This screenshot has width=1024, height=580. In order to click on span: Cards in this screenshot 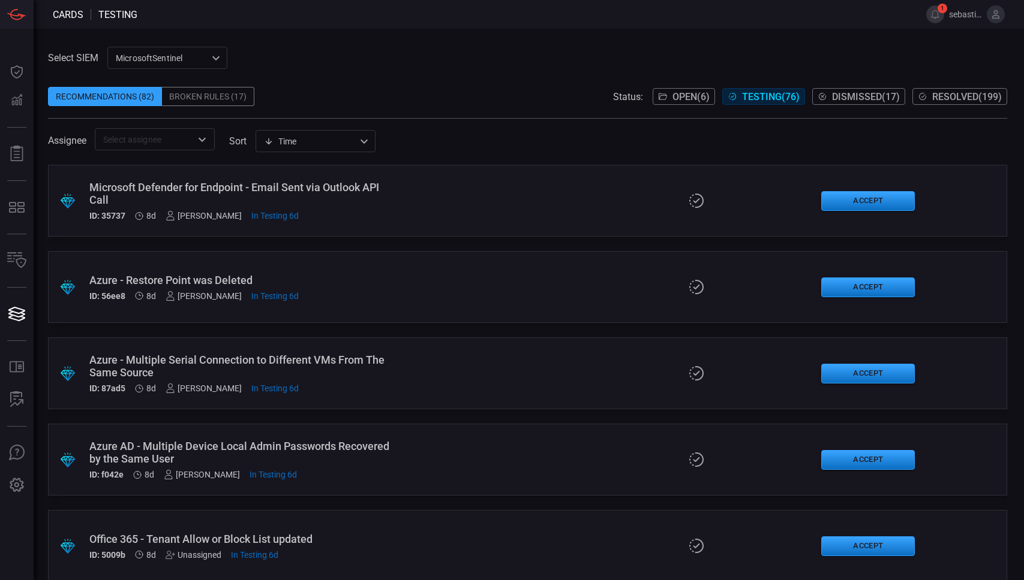, I will do `click(68, 14)`.